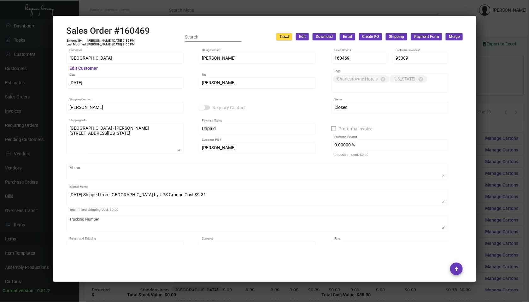 The height and width of the screenshot is (302, 529). I want to click on span: Proforma Invoice, so click(355, 129).